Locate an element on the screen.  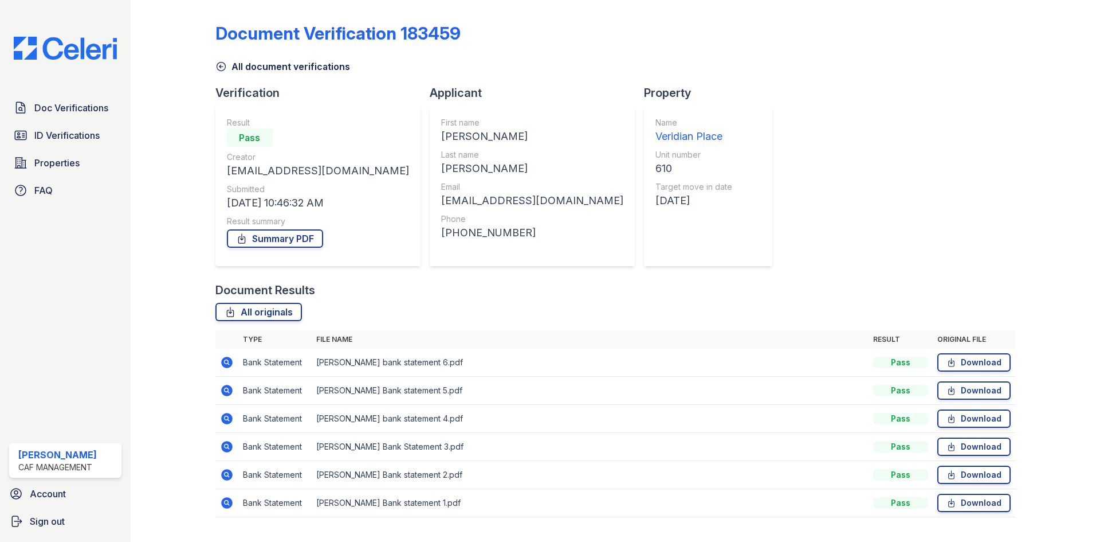
a: ID Verifications is located at coordinates (65, 135).